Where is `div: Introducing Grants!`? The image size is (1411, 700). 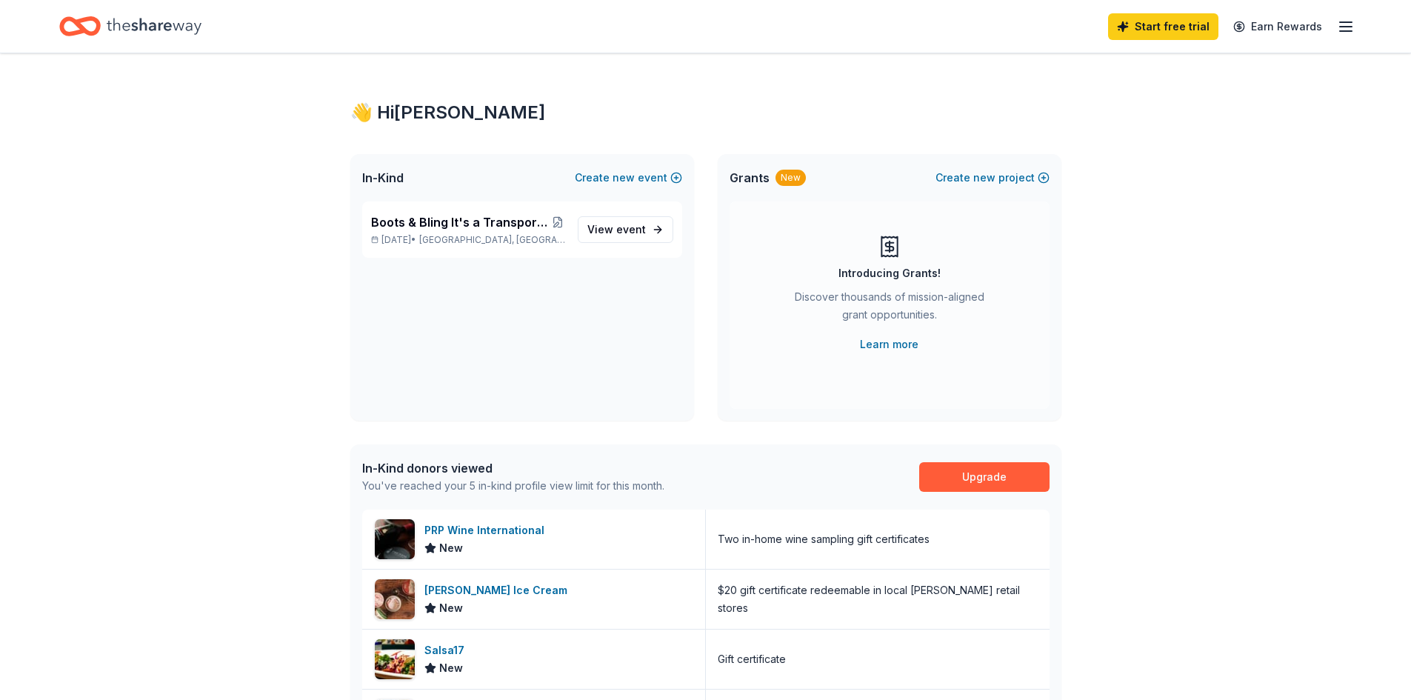 div: Introducing Grants! is located at coordinates (890, 273).